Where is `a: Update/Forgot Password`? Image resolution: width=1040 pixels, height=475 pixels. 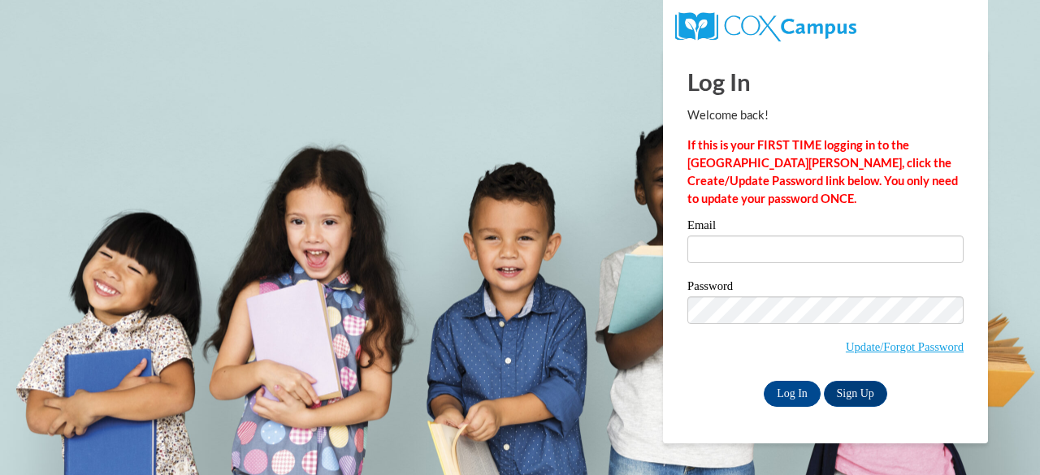 a: Update/Forgot Password is located at coordinates (904, 347).